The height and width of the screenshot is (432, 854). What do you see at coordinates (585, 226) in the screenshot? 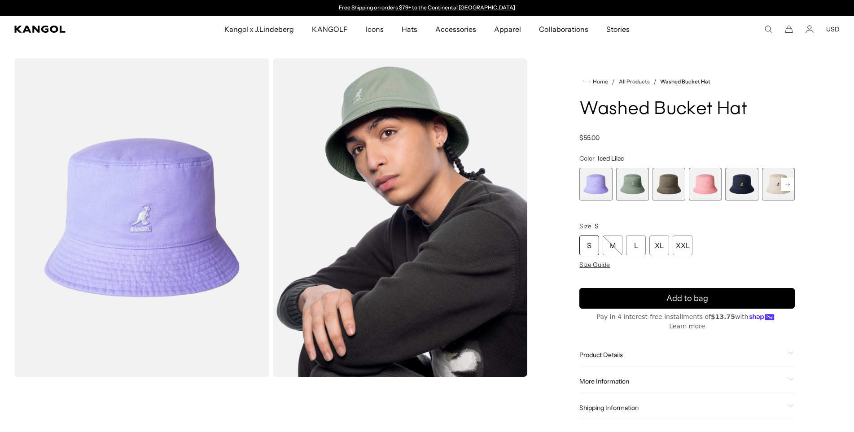
I see `span: Size` at bounding box center [585, 226].